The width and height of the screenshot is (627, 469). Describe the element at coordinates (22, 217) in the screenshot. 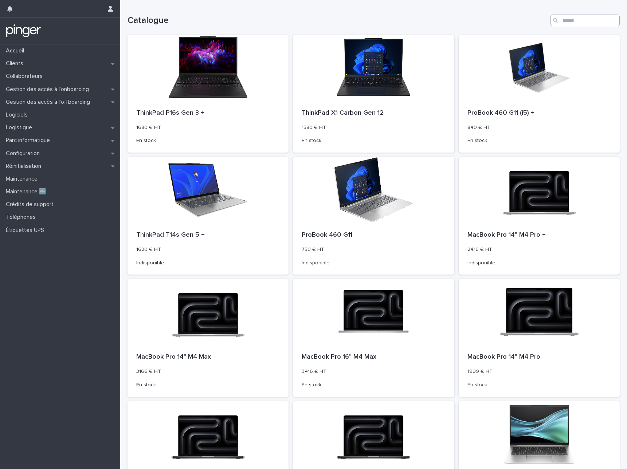

I see `p: Téléphones` at that location.